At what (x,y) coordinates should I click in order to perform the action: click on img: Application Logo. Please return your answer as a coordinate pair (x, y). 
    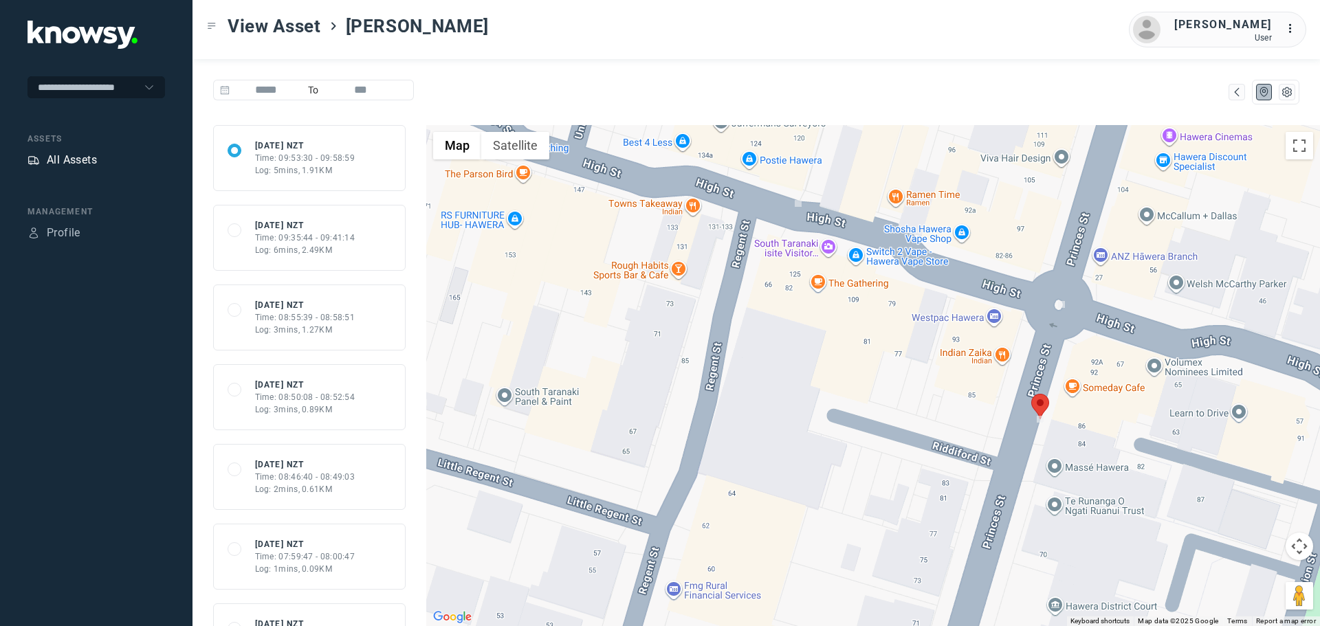
    Looking at the image, I should click on (82, 34).